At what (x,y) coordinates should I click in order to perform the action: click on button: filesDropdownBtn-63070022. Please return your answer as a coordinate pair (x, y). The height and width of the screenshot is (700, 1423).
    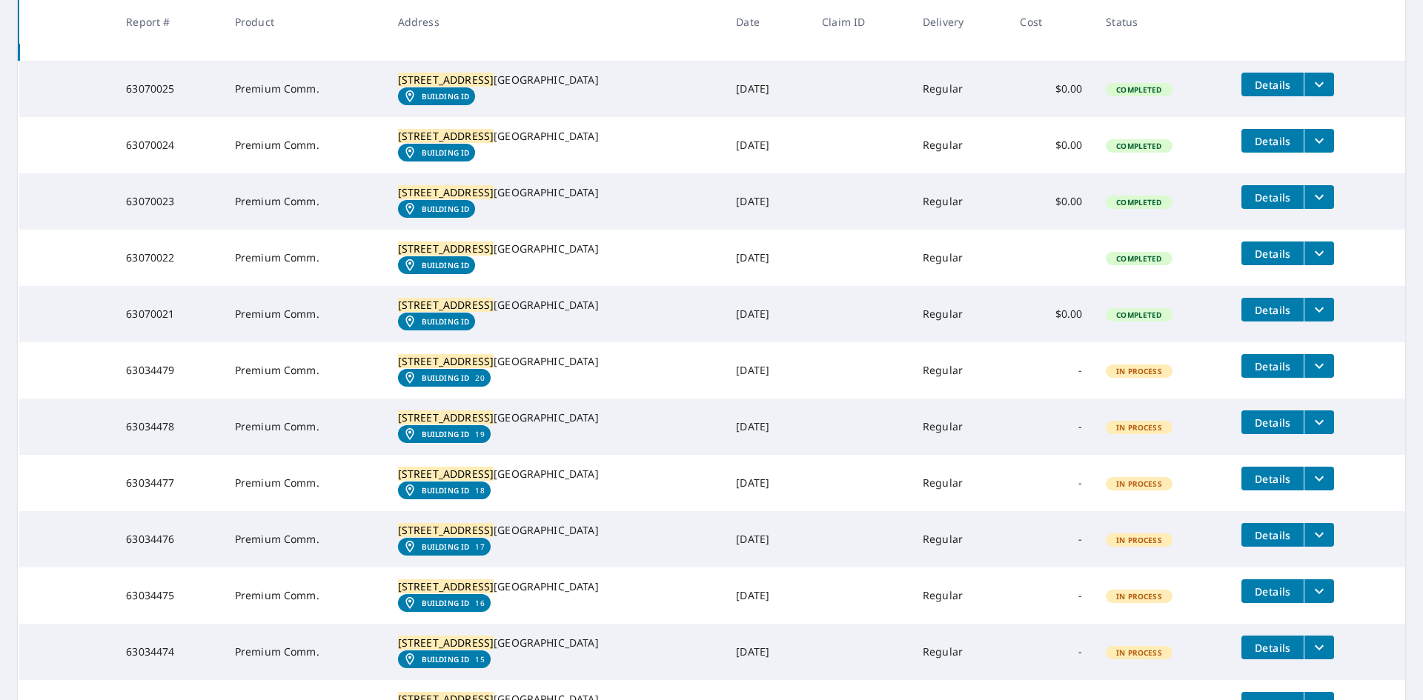
    Looking at the image, I should click on (1319, 254).